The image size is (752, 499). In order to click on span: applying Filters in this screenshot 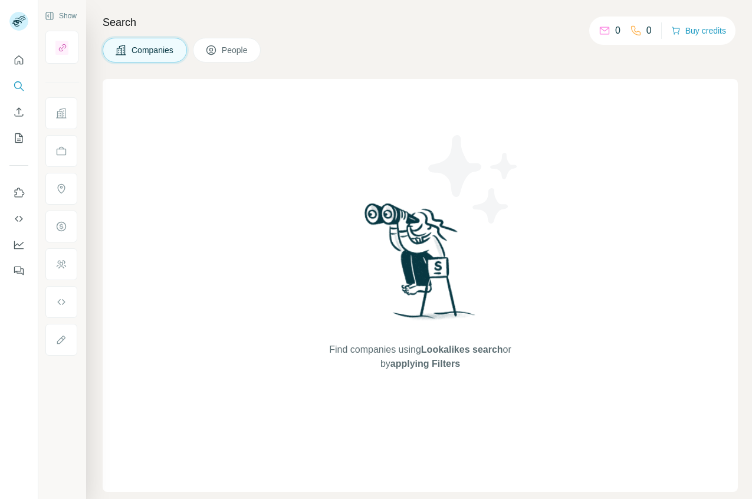, I will do `click(425, 363)`.